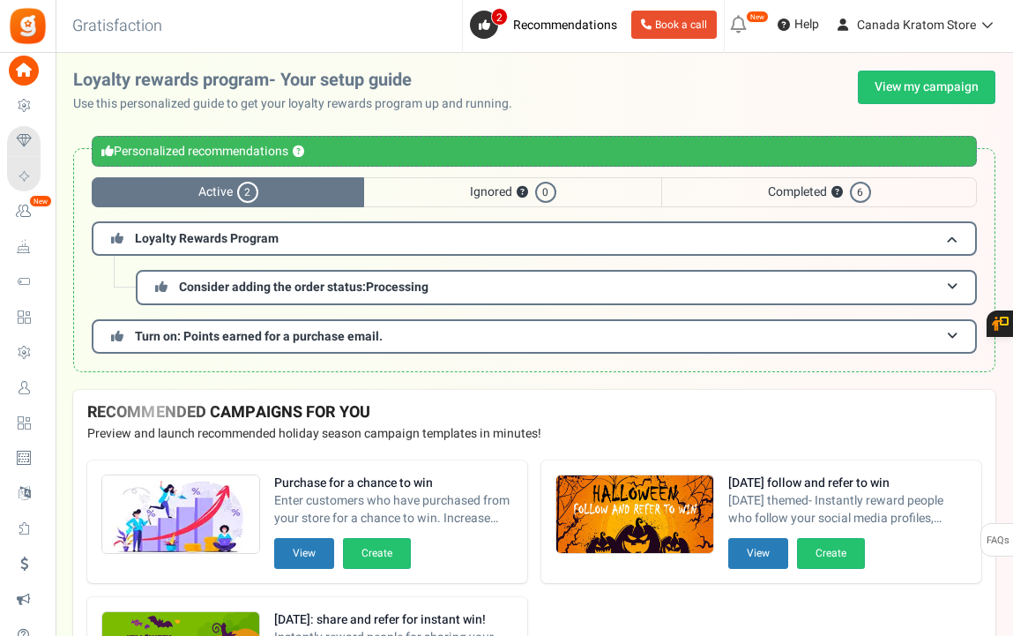  What do you see at coordinates (861, 192) in the screenshot?
I see `span: 6` at bounding box center [861, 192].